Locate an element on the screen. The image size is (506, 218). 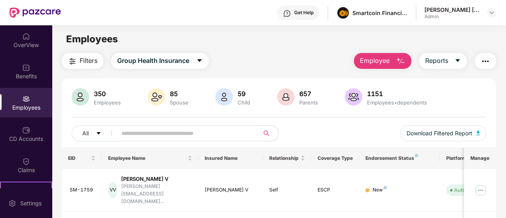
span: Filters is located at coordinates (88, 61).